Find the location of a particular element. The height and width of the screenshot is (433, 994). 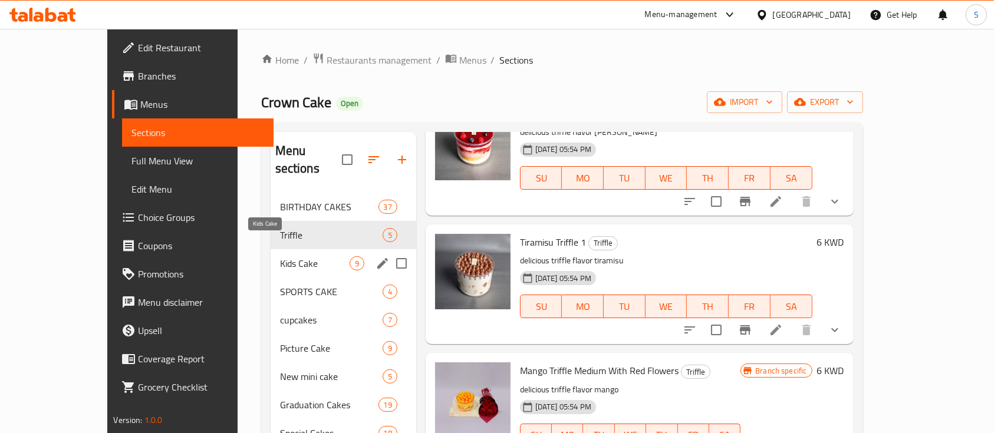

span: 19 is located at coordinates (388, 405).